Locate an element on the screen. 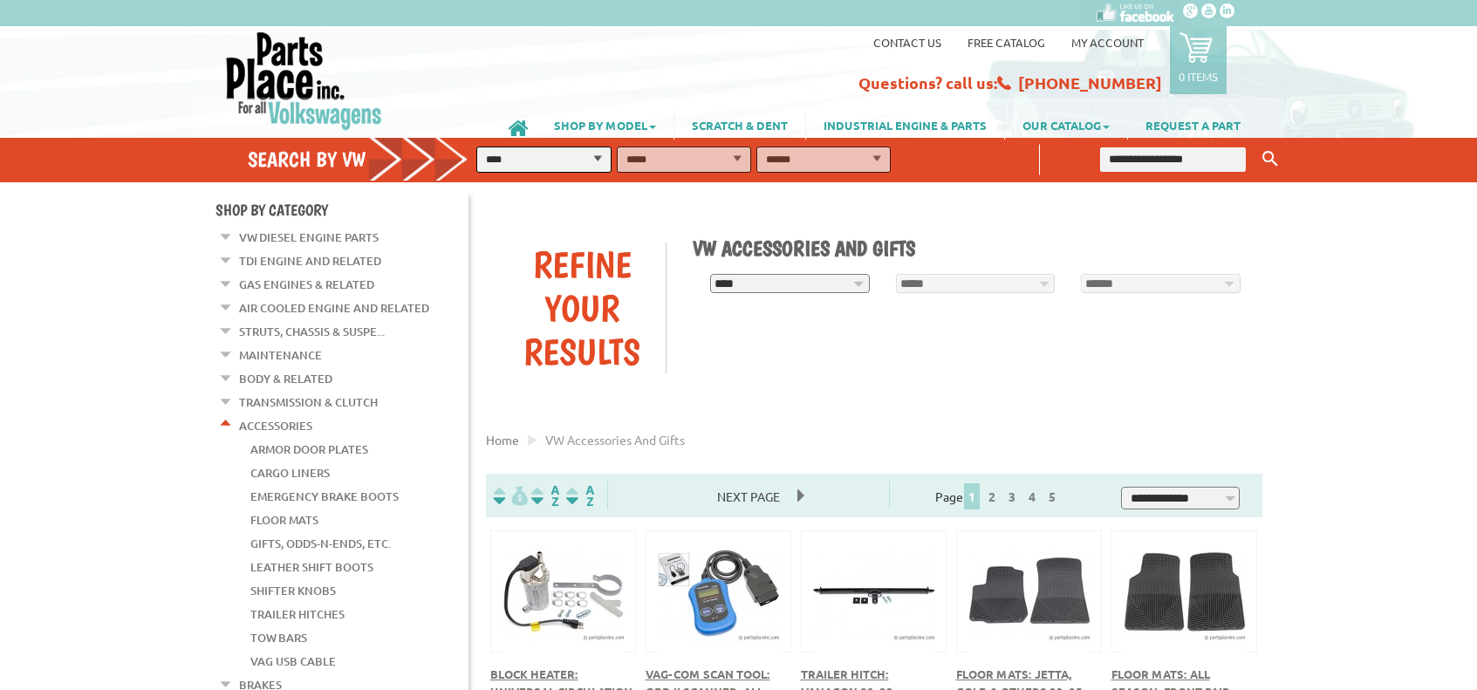  a: Struts, Chassis & Suspe... is located at coordinates (311, 332).